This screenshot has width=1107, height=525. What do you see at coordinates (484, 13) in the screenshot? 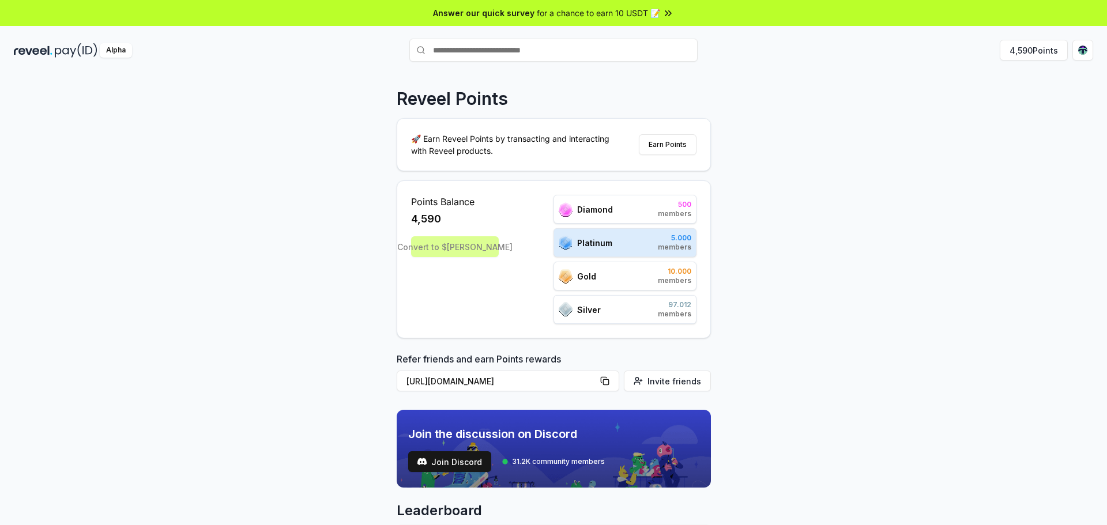
I see `span: Answer our quick survey` at bounding box center [484, 13].